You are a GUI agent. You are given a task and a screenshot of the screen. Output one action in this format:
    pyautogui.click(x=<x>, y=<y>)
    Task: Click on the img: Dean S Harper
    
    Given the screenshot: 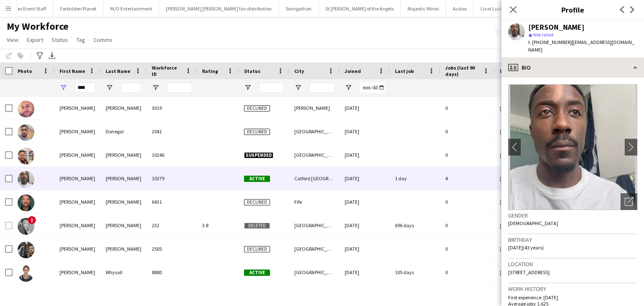 What is the action you would take?
    pyautogui.click(x=26, y=226)
    